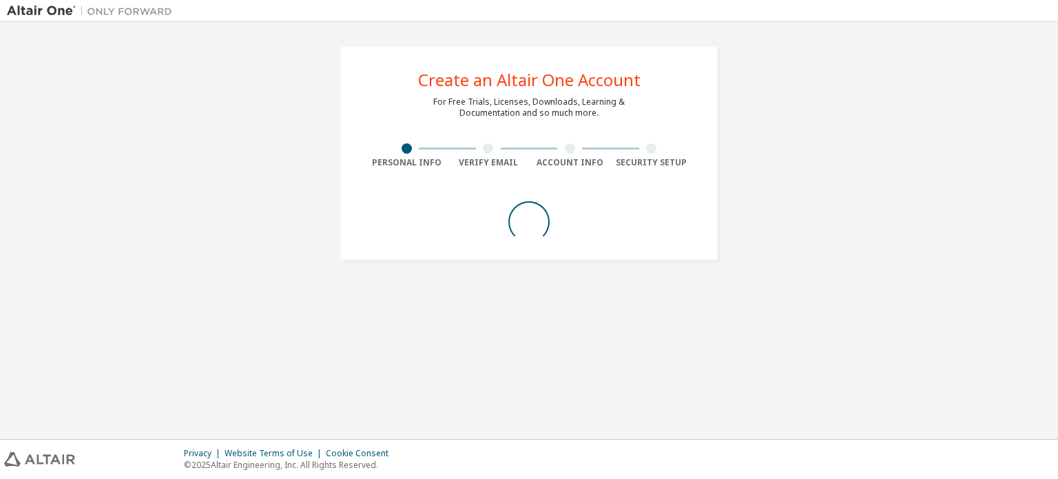  What do you see at coordinates (570, 163) in the screenshot?
I see `div: Account Info` at bounding box center [570, 163].